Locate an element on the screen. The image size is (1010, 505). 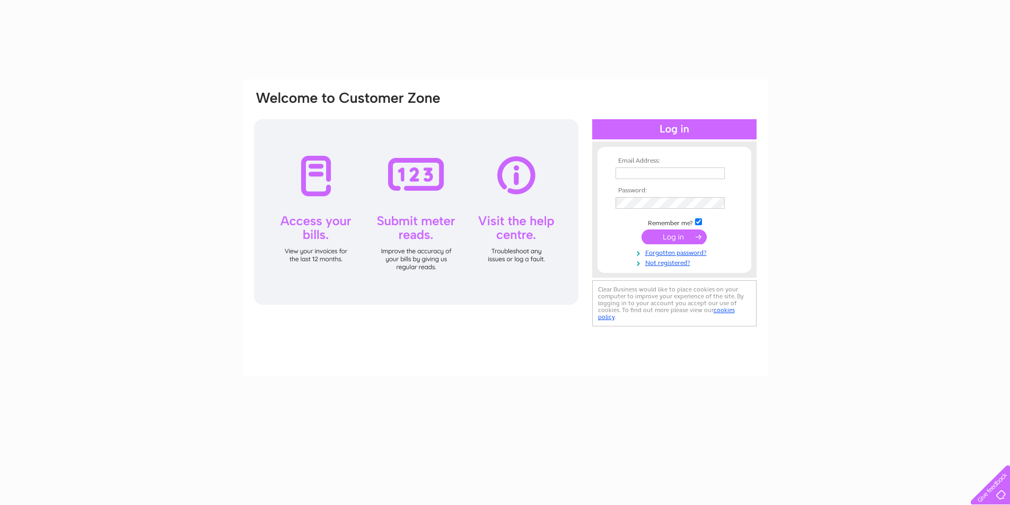
a: Forgotten password? is located at coordinates (675, 252).